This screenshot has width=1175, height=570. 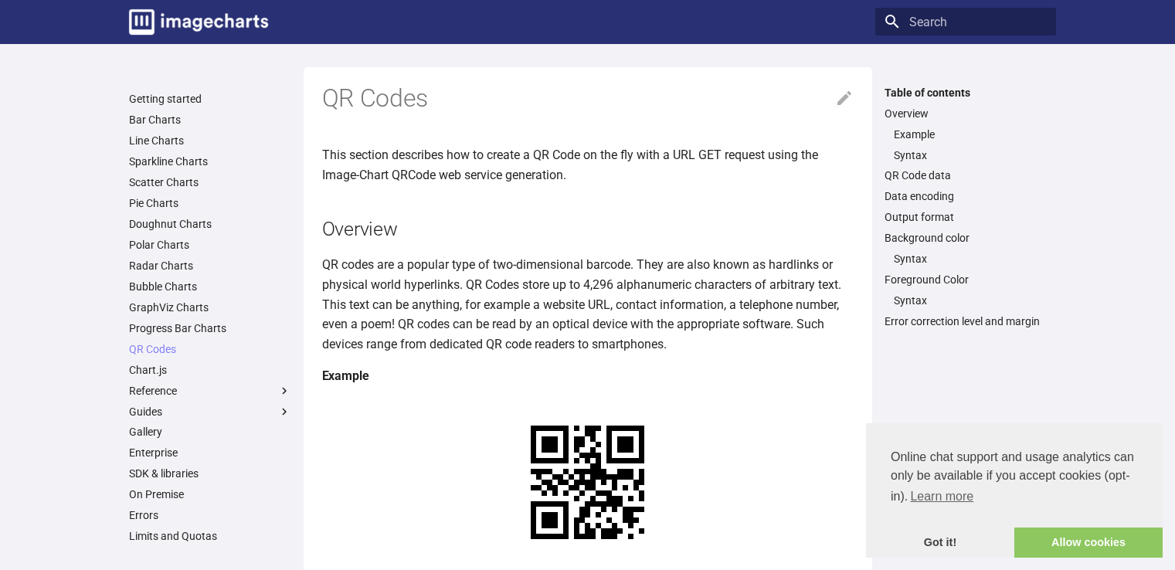 I want to click on a: GraphViz Charts, so click(x=210, y=307).